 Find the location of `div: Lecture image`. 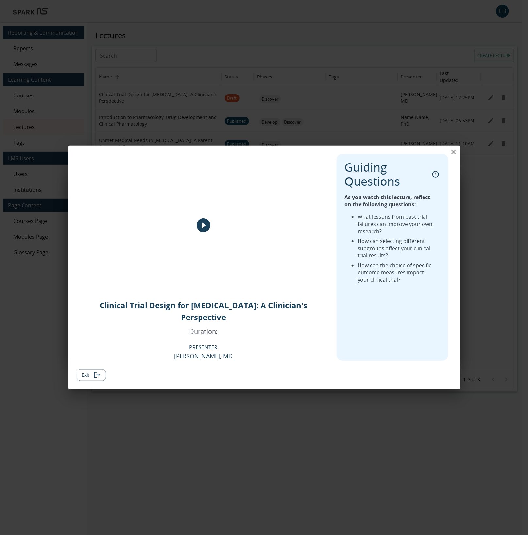

div: Lecture image is located at coordinates (204, 225).